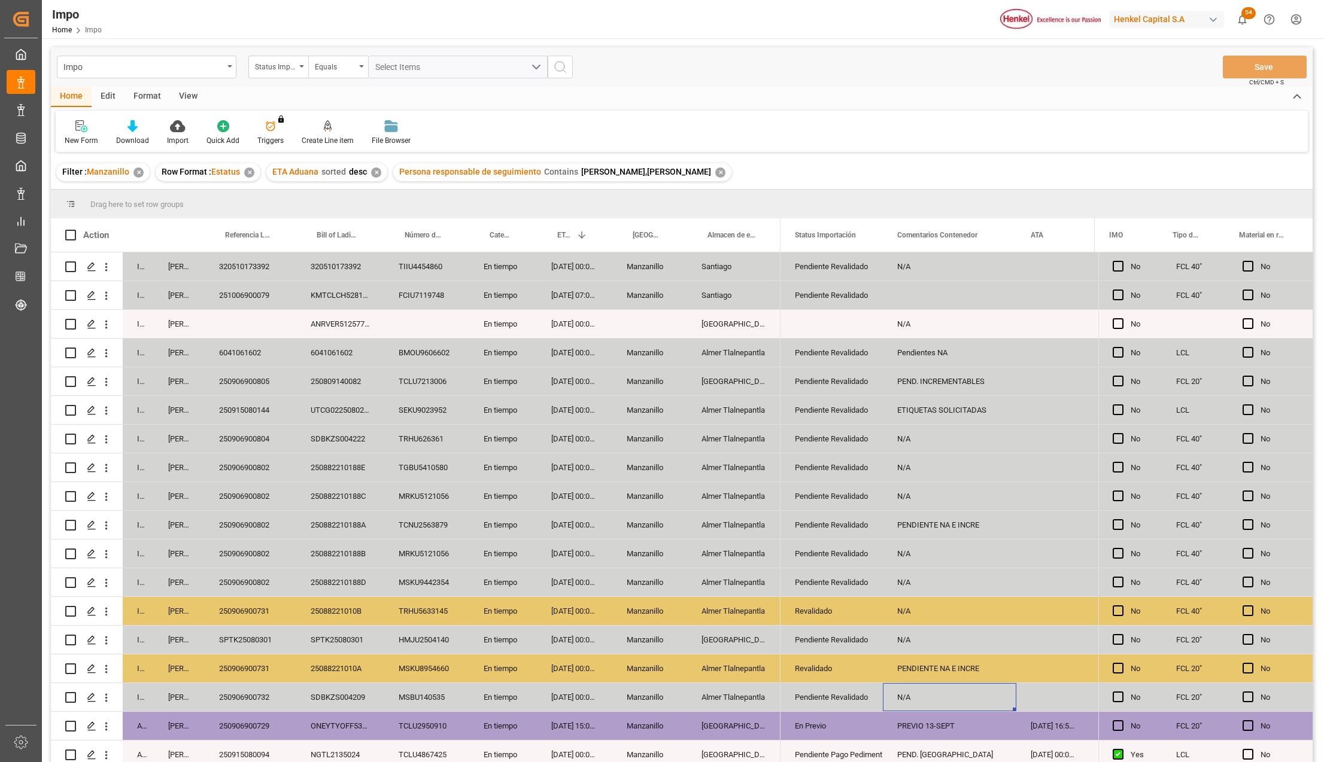  What do you see at coordinates (1186, 235) in the screenshot?
I see `span: Tipo de Carga (LCL/FCL)` at bounding box center [1186, 235].